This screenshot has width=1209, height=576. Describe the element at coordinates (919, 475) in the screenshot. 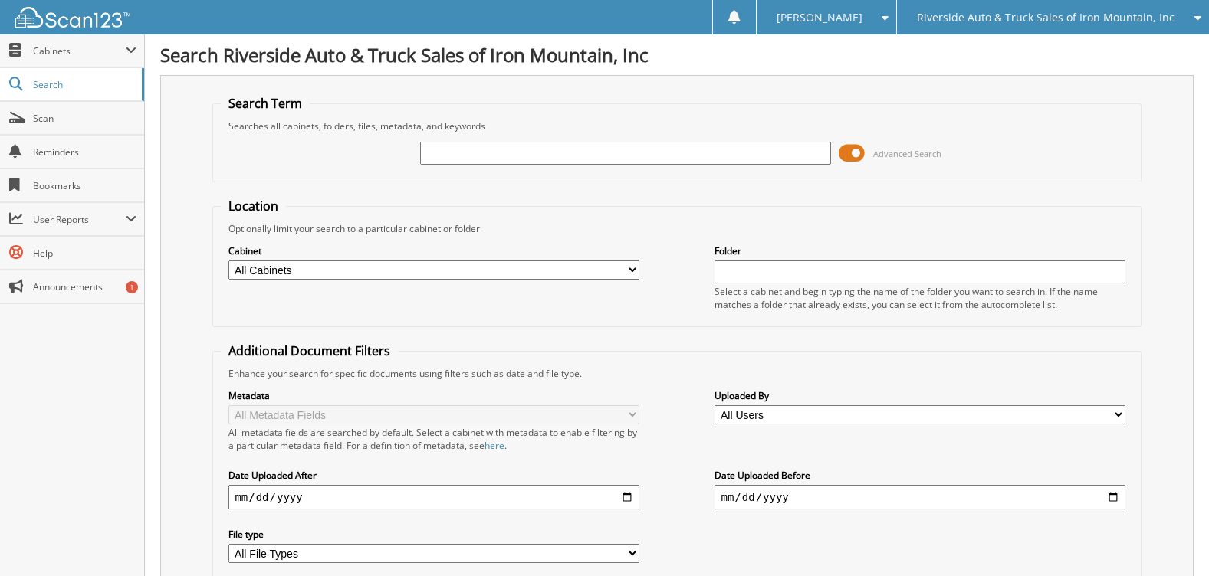

I see `label: Date Uploaded Before` at that location.